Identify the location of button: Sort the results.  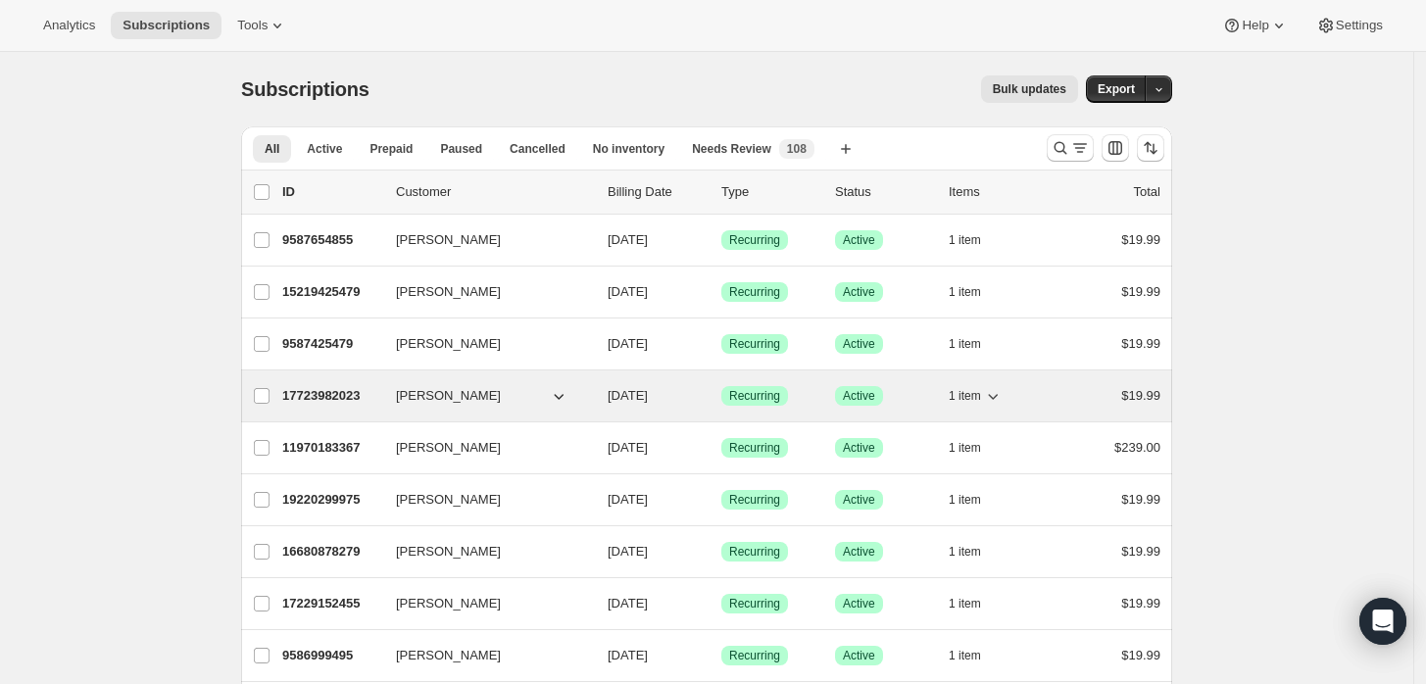
(1151, 148).